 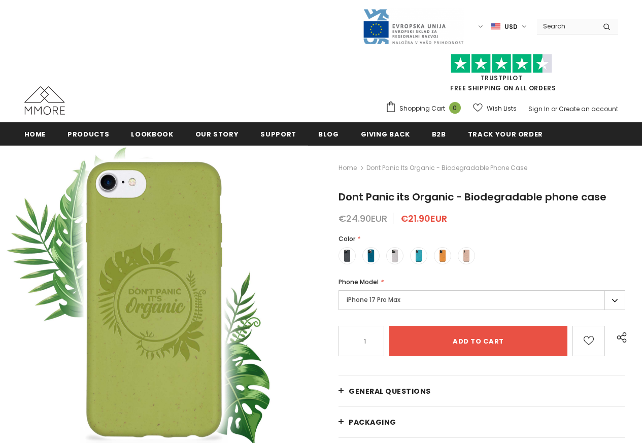 I want to click on a: Lookbook, so click(x=152, y=134).